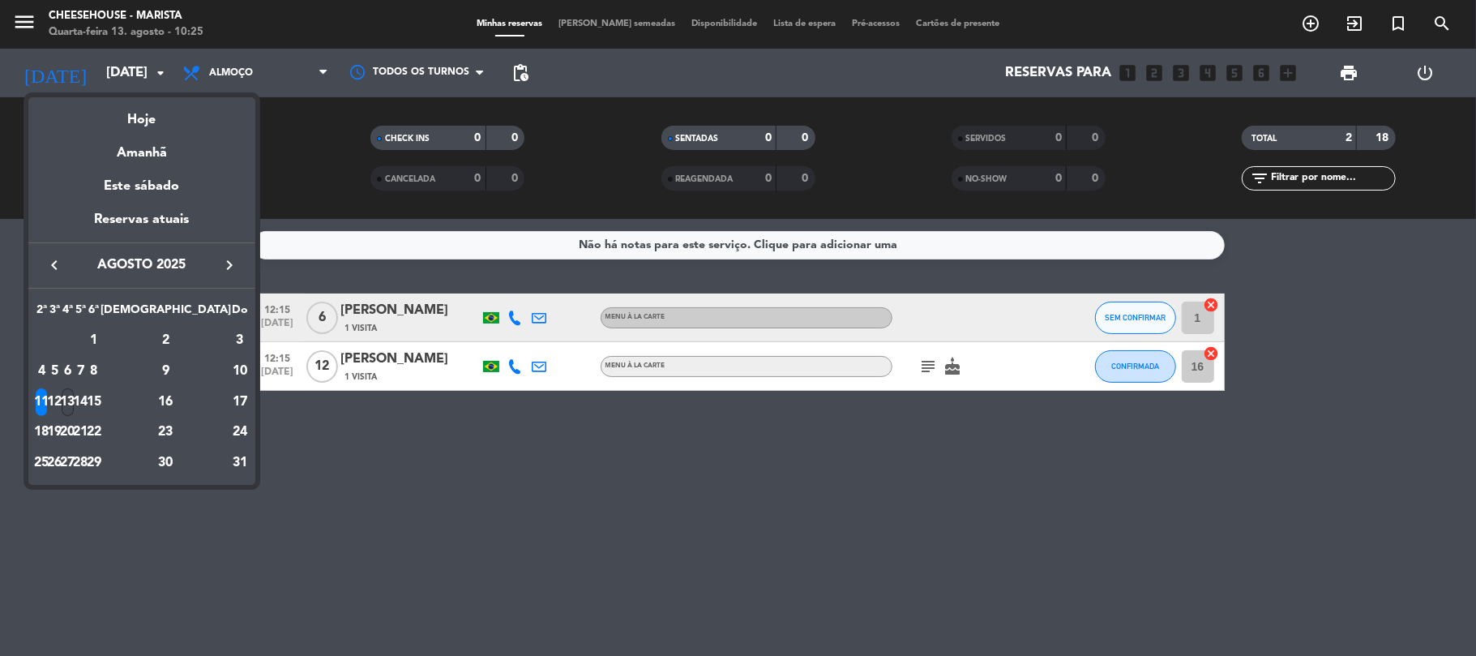 The image size is (1476, 656). I want to click on th: Sexta-feira, so click(94, 313).